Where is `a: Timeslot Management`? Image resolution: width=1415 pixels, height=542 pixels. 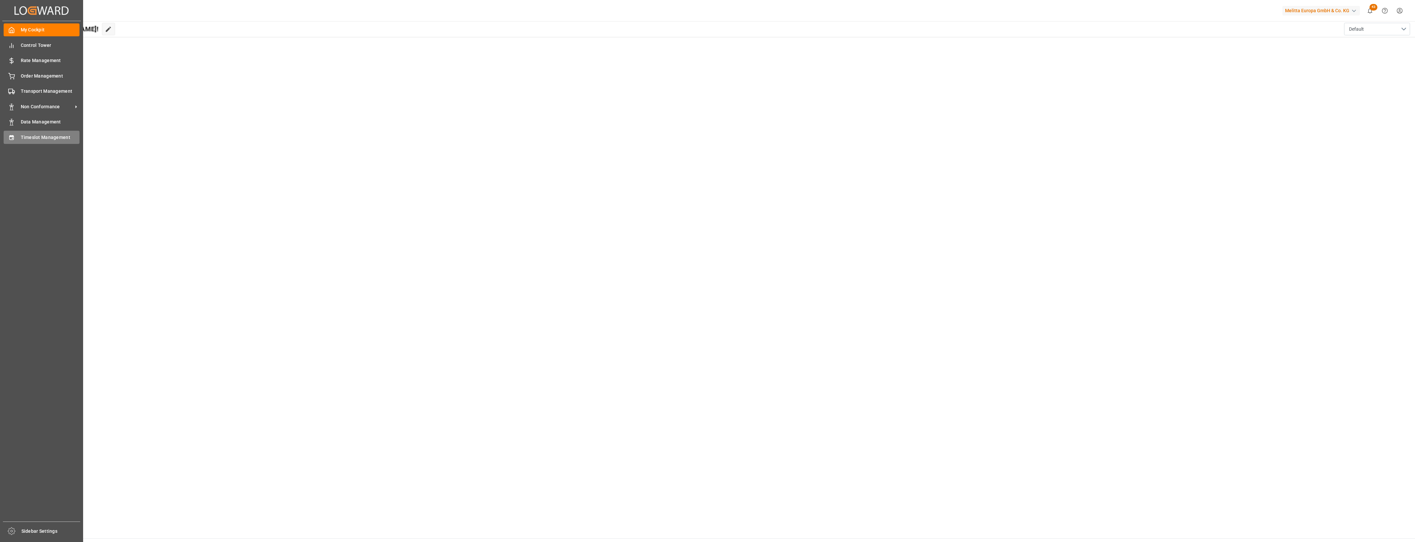 a: Timeslot Management is located at coordinates (42, 137).